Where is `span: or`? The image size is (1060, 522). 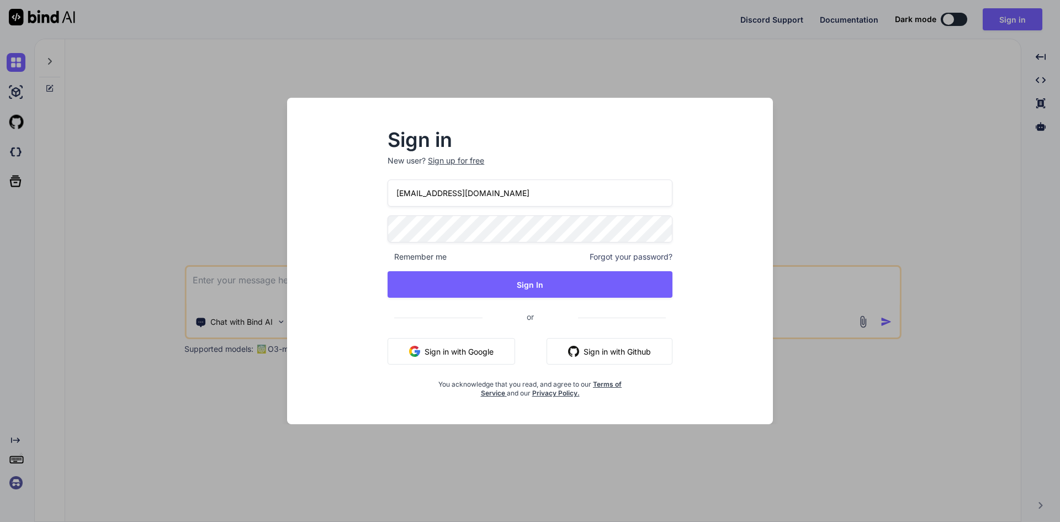
span: or is located at coordinates (530, 316).